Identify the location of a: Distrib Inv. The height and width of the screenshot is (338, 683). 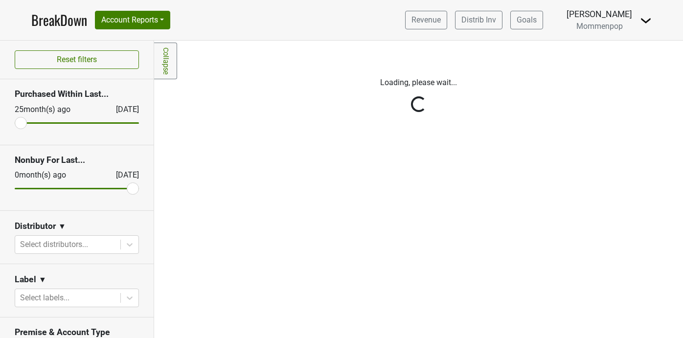
(478, 20).